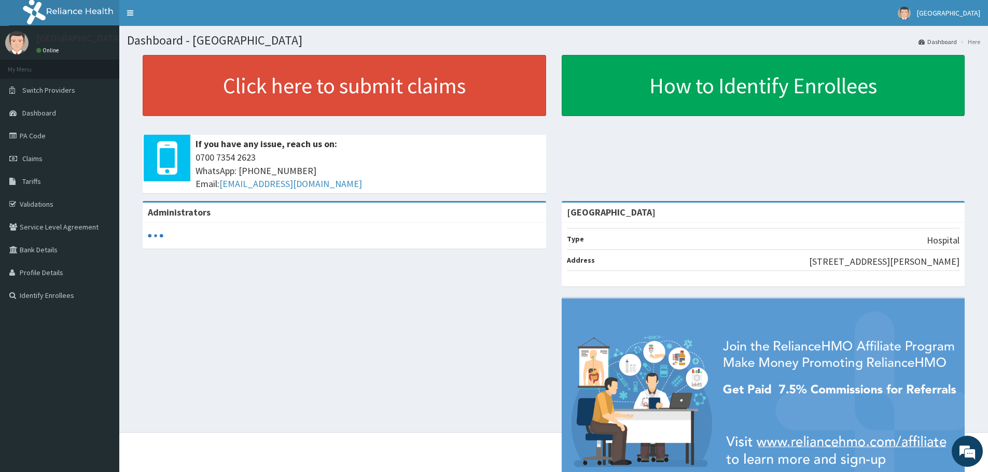 This screenshot has width=988, height=472. I want to click on span: Tariffs, so click(32, 181).